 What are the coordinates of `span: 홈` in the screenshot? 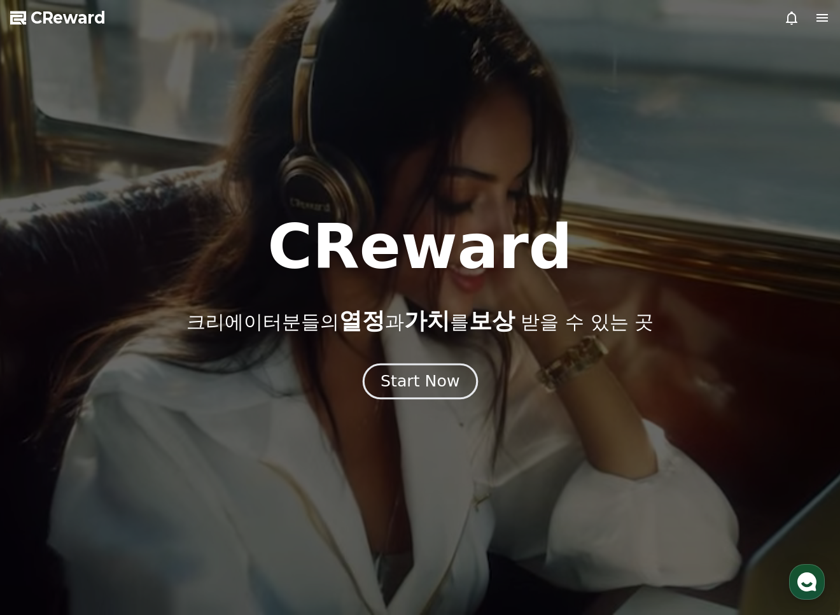 It's located at (44, 427).